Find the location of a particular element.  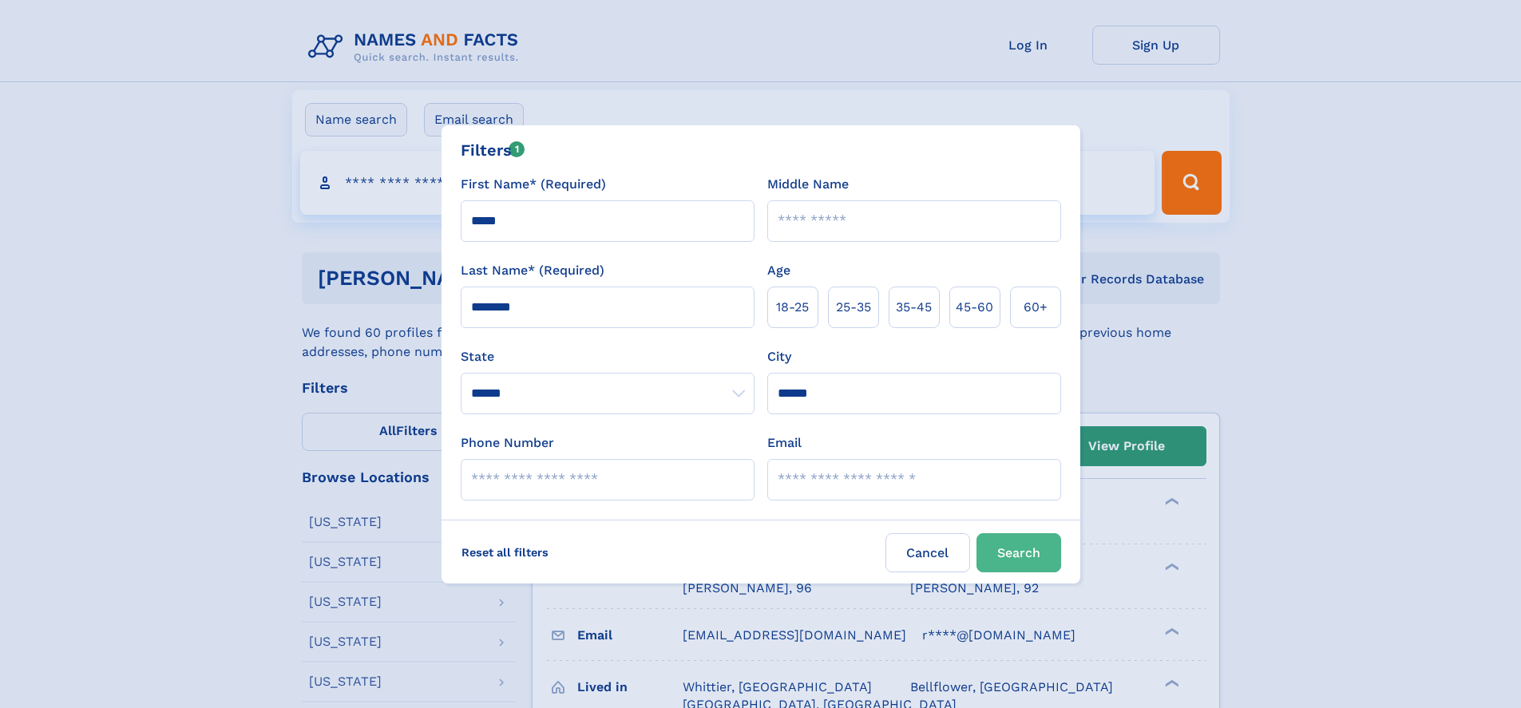

label: State is located at coordinates (608, 357).